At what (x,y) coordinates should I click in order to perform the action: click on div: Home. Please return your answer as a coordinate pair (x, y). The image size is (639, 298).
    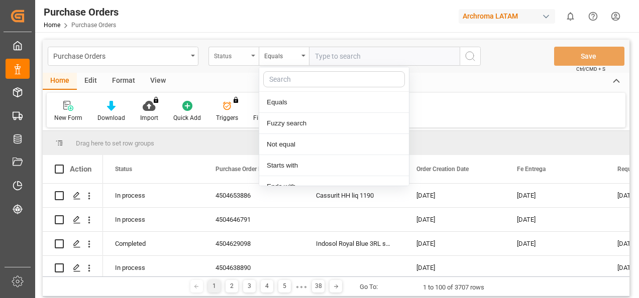
    Looking at the image, I should click on (60, 81).